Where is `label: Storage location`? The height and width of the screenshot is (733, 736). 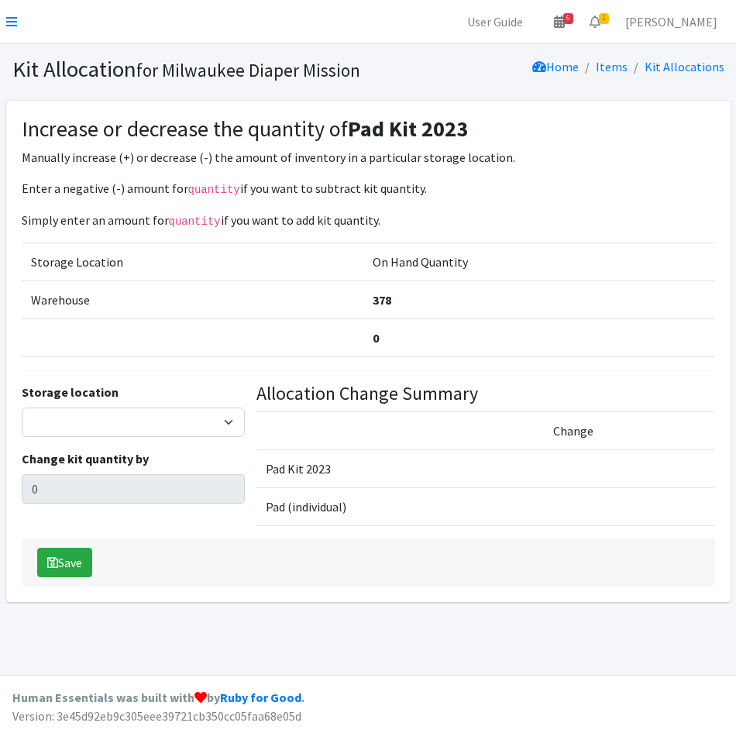
label: Storage location is located at coordinates (70, 392).